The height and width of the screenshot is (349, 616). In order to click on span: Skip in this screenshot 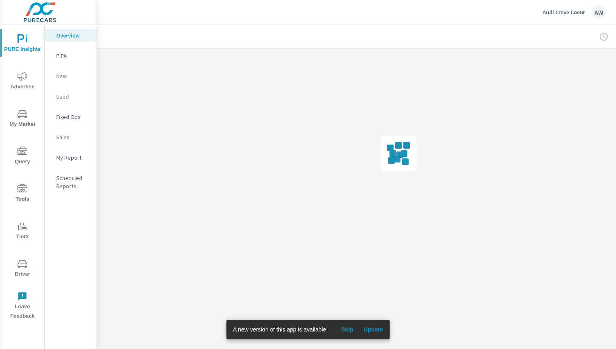, I will do `click(347, 330)`.